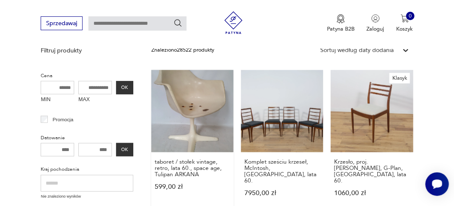 The width and height of the screenshot is (454, 206). Describe the element at coordinates (376, 23) in the screenshot. I see `button: Zaloguj` at that location.